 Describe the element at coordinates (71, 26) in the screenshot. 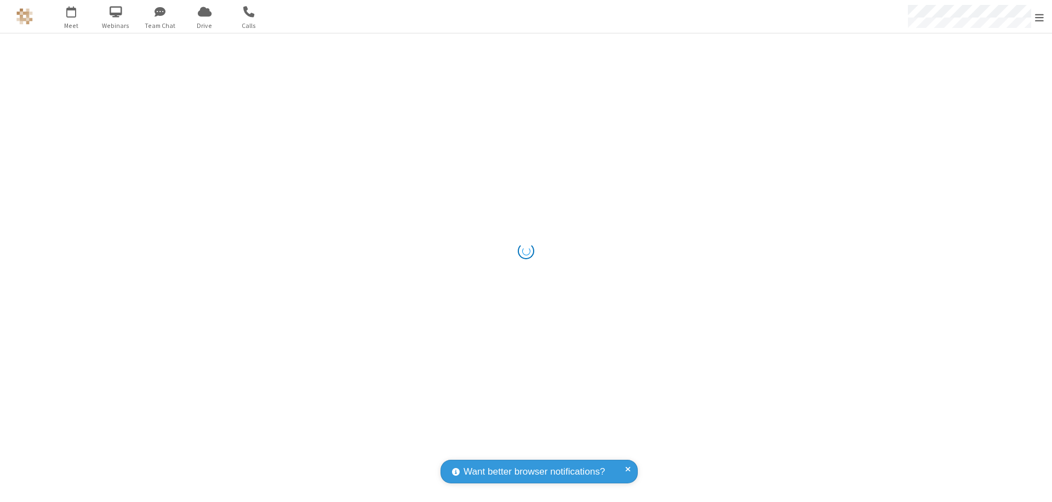

I see `span: Meet` at that location.